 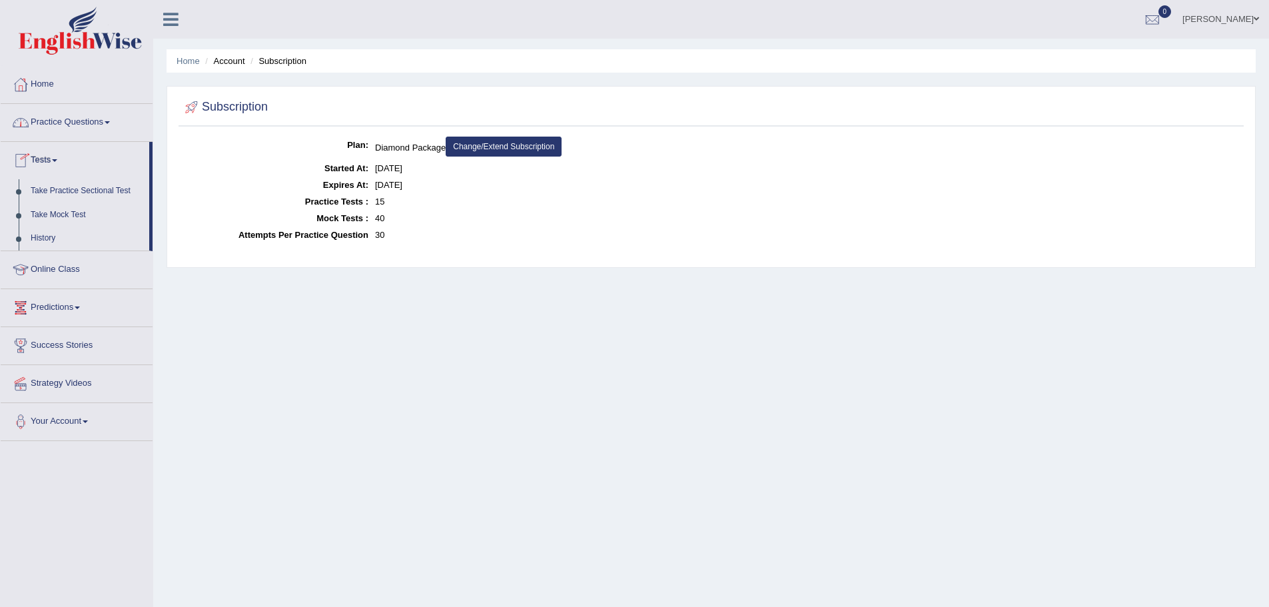 I want to click on a: Online Class, so click(x=77, y=268).